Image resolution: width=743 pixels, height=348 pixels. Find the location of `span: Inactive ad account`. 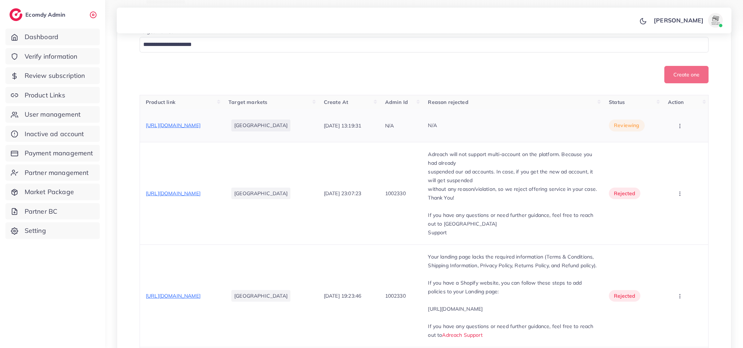

span: Inactive ad account is located at coordinates (54, 134).